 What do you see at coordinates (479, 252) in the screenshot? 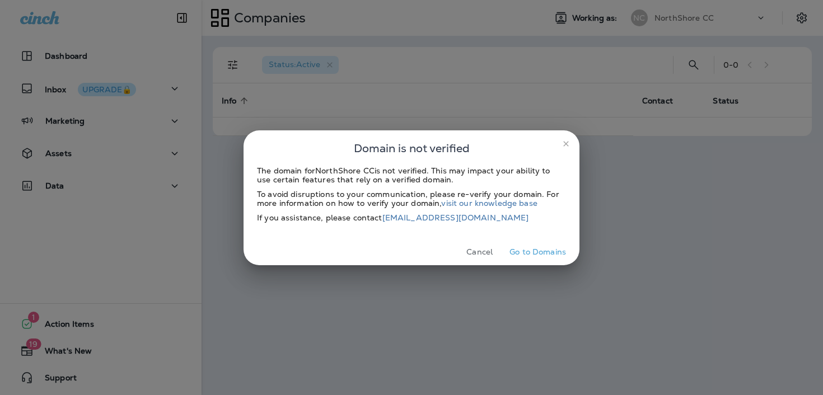
I see `button: Cancel` at bounding box center [479, 252].